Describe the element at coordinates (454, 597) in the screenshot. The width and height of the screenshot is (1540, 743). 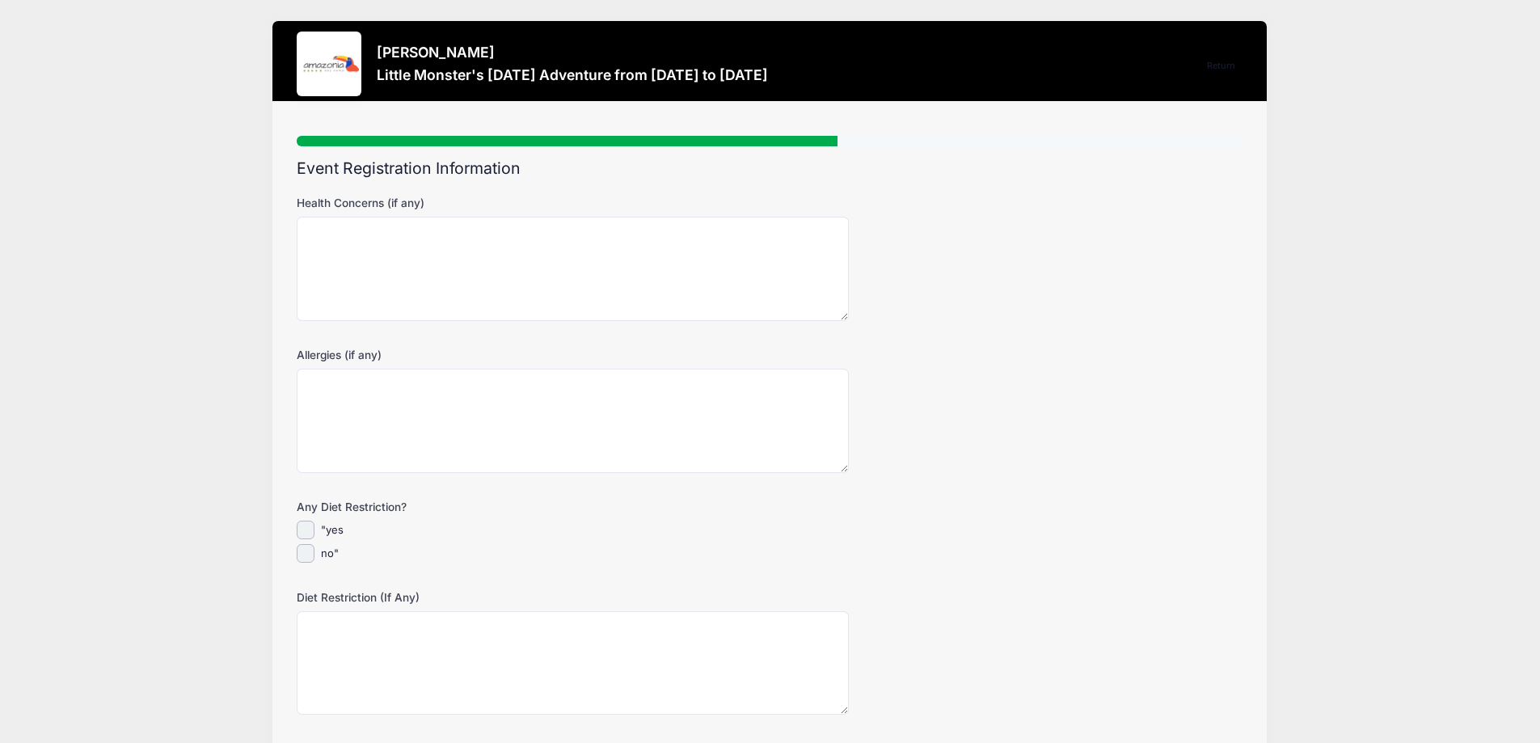
I see `label: Diet Restriction (If Any)` at that location.